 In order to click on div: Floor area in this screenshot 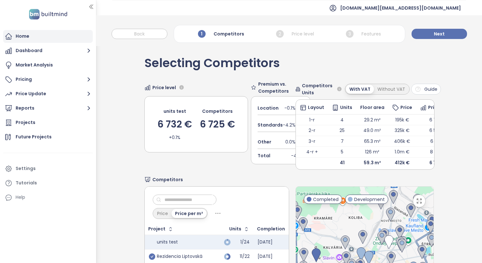, I will do `click(373, 107)`.